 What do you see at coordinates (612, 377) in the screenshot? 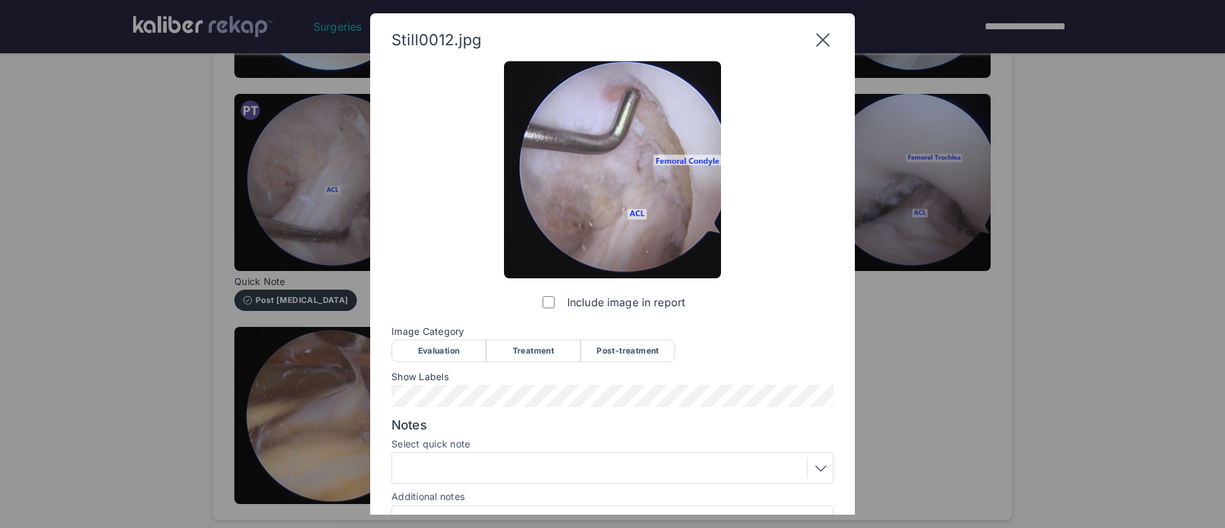
I see `span: Show Labels` at bounding box center [612, 377].